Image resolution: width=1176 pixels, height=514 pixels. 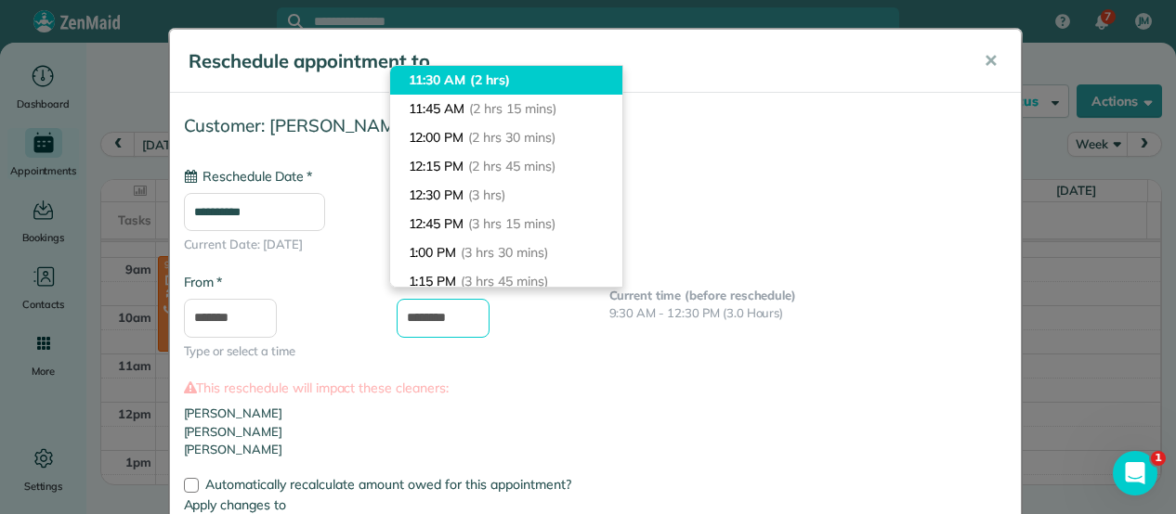 I want to click on span: (2 hrs), so click(x=489, y=80).